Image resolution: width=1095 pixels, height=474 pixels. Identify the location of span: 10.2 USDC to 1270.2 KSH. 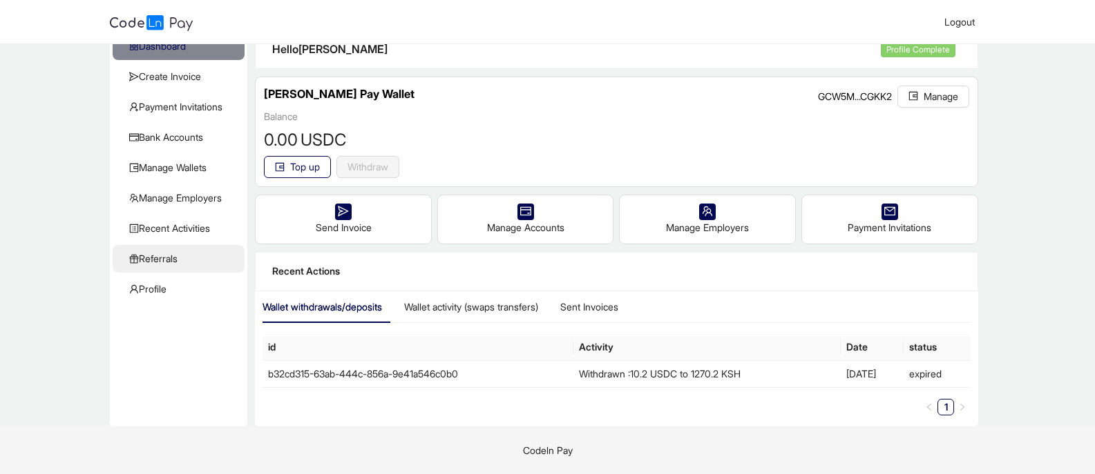
(685, 374).